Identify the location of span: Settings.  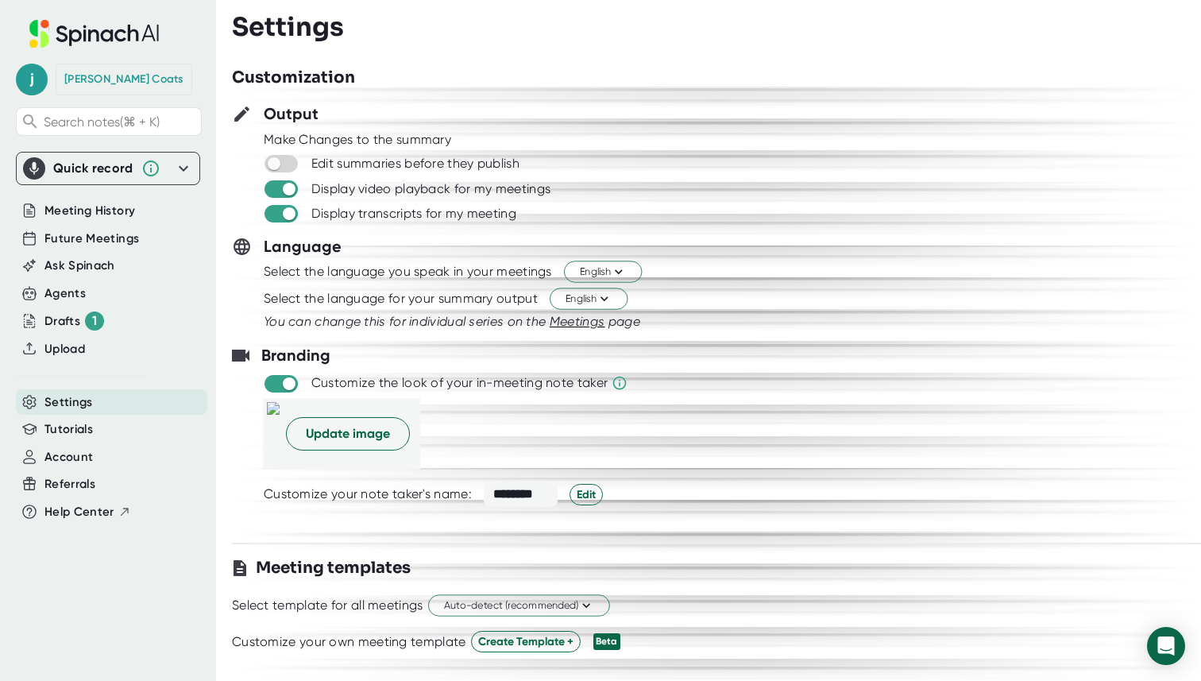
(68, 402).